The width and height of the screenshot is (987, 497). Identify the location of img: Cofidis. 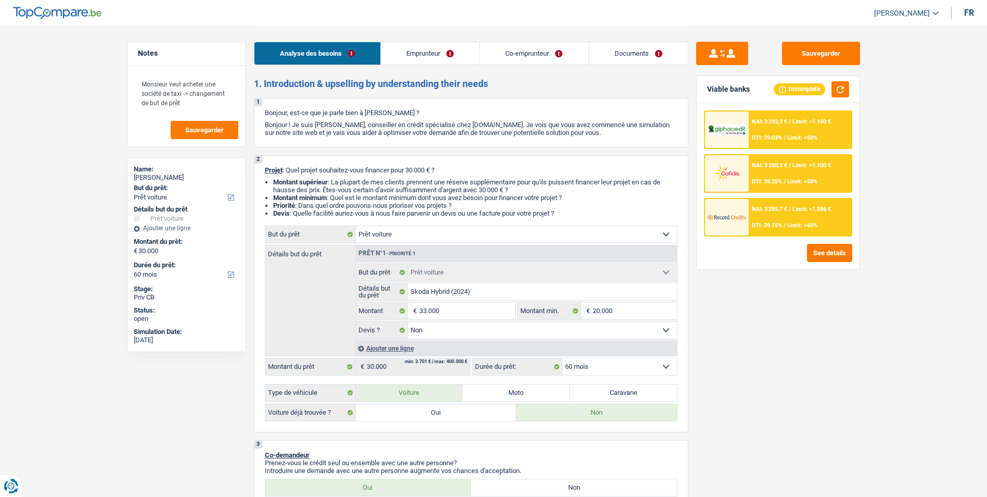
(727, 173).